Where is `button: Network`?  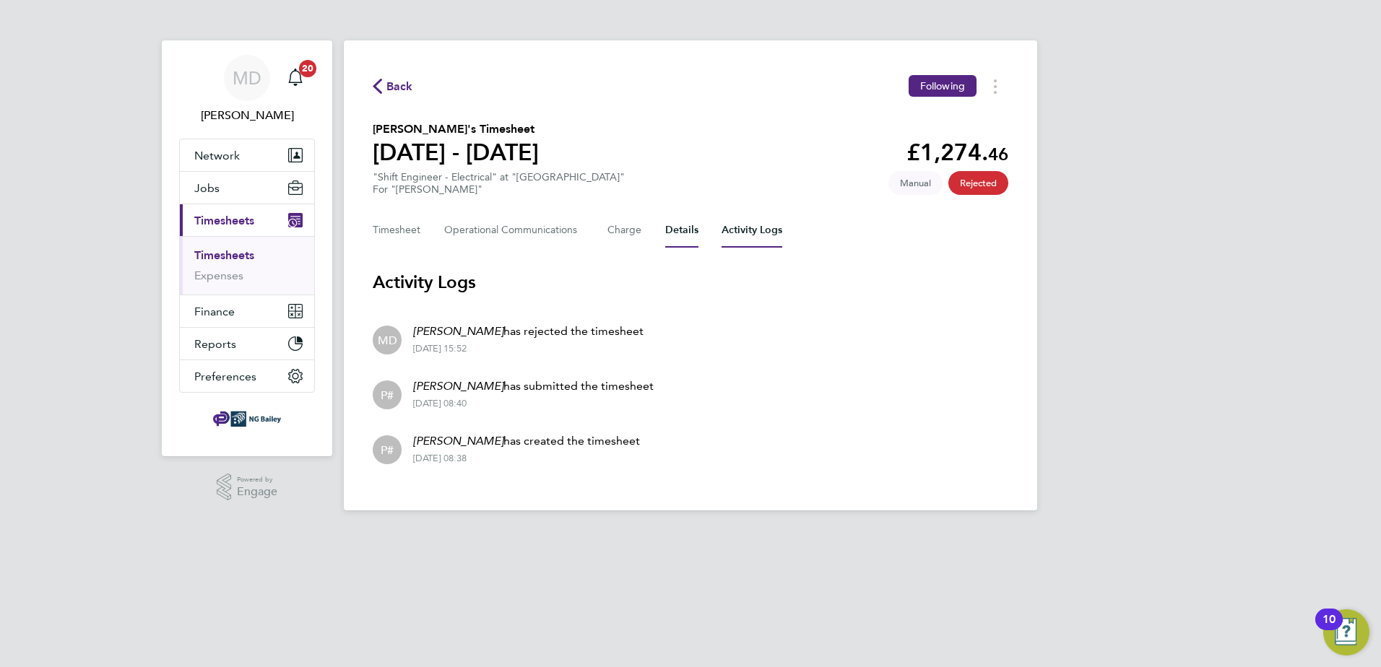
button: Network is located at coordinates (247, 155).